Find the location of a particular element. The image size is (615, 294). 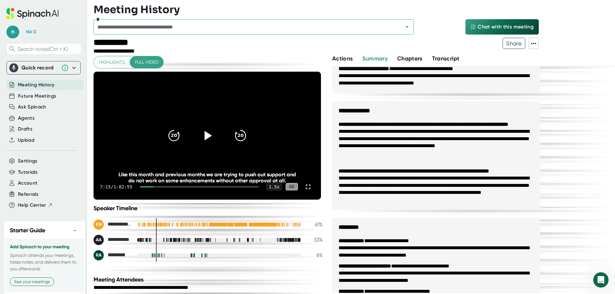

button: Future Meetings is located at coordinates (37, 96).